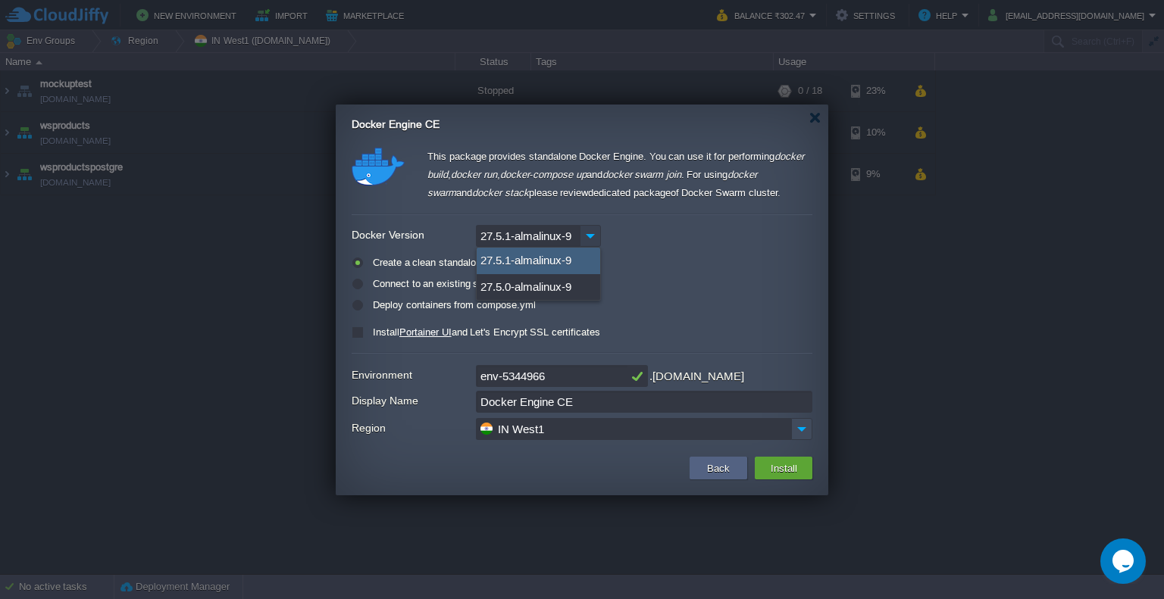  Describe the element at coordinates (620, 177) in the screenshot. I see `div: This package provides standalone Docker Engine. You can use it for performing , , and . For using...` at that location.